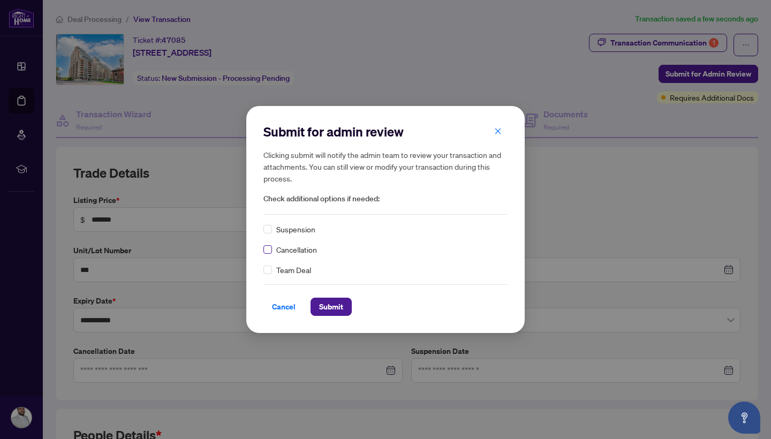 Image resolution: width=771 pixels, height=439 pixels. Describe the element at coordinates (284, 307) in the screenshot. I see `button: Cancel` at that location.